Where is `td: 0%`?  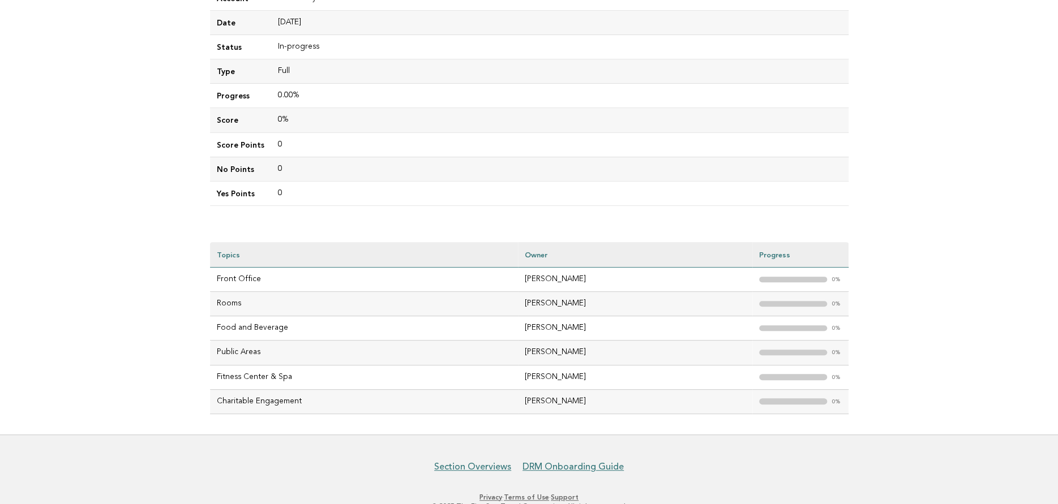 td: 0% is located at coordinates (560, 120).